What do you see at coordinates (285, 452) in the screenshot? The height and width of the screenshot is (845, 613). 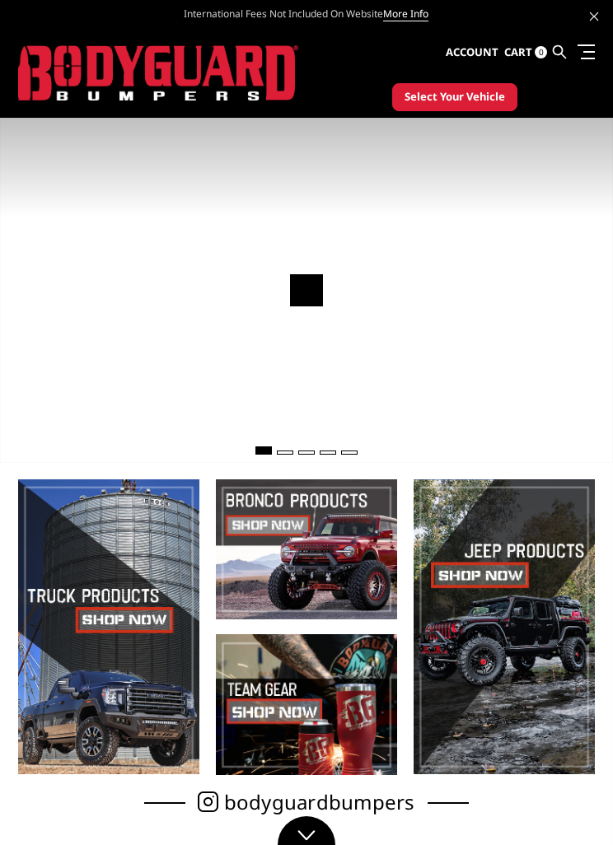 I see `button: 2 of 5` at bounding box center [285, 452].